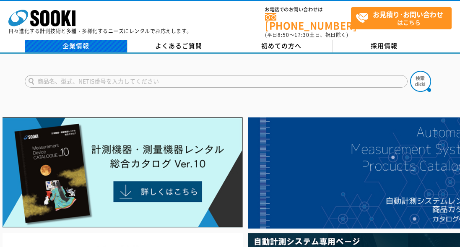  What do you see at coordinates (282, 46) in the screenshot?
I see `a: 初めての方へ` at bounding box center [282, 46].